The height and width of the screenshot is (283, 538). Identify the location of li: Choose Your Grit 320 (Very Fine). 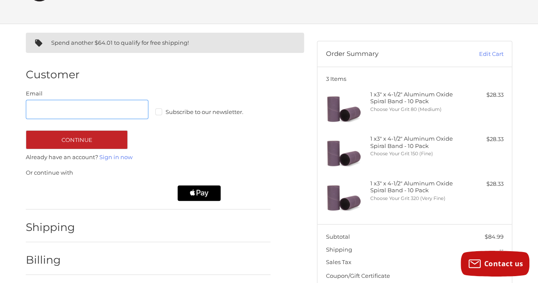
(414, 198).